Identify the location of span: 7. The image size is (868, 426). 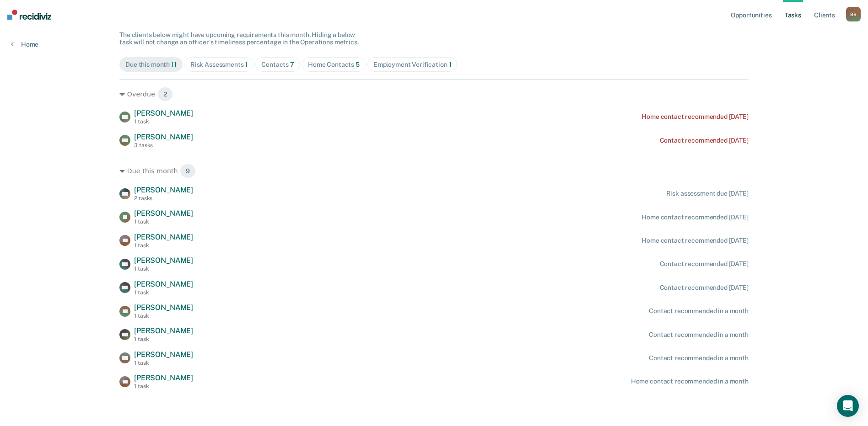
(292, 65).